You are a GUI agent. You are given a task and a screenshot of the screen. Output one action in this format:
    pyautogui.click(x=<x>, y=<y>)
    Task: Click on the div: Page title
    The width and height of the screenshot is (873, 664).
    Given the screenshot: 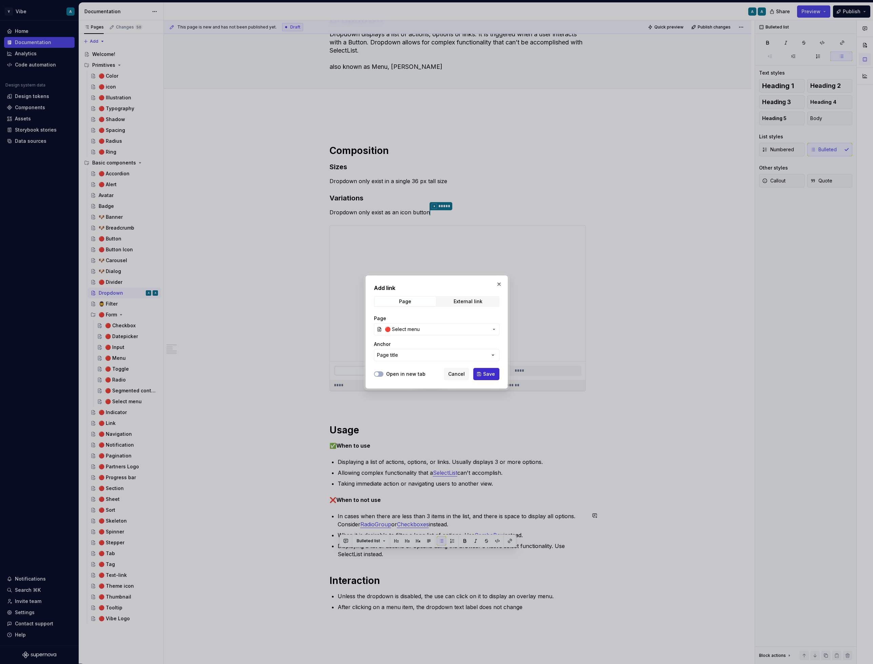 What is the action you would take?
    pyautogui.click(x=387, y=355)
    